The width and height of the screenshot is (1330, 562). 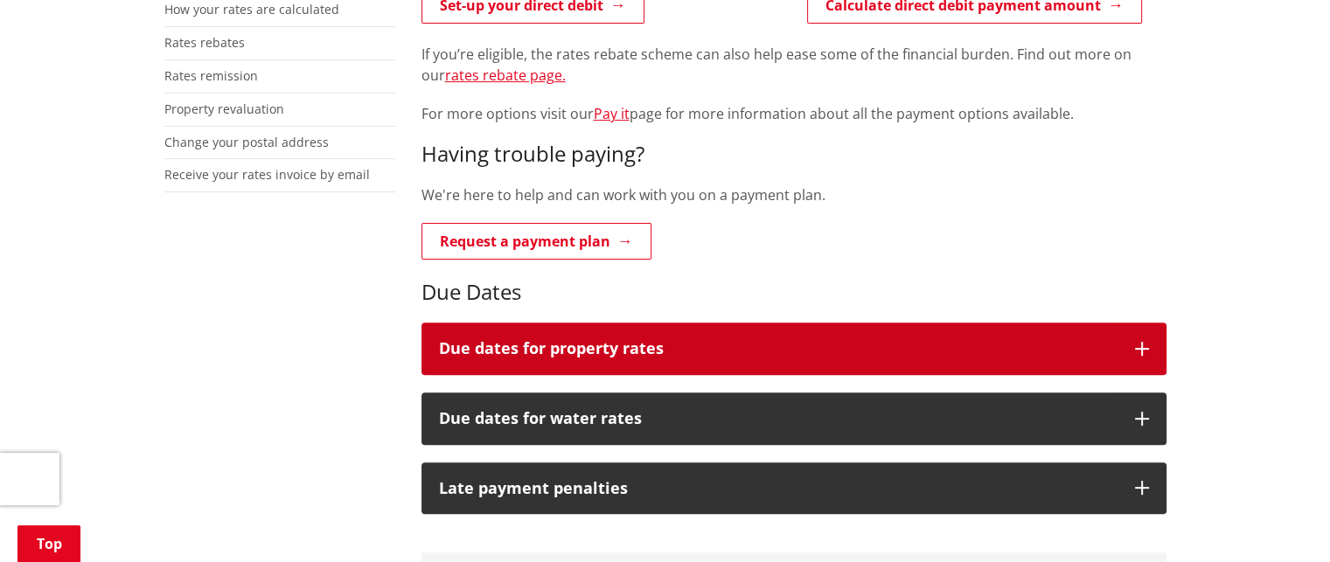 What do you see at coordinates (211, 75) in the screenshot?
I see `a: Rates remission` at bounding box center [211, 75].